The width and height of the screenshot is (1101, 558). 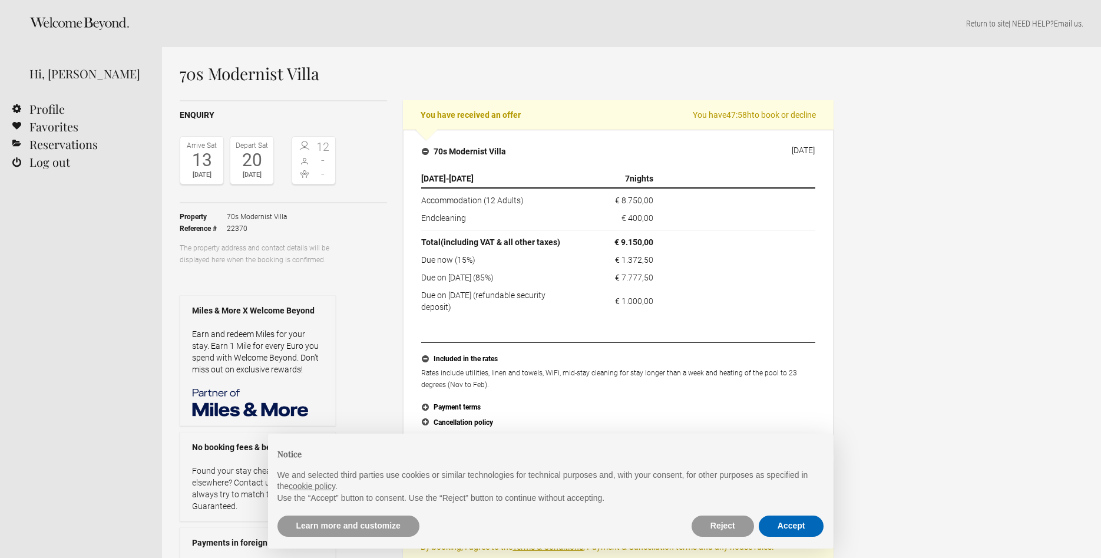 What do you see at coordinates (203, 229) in the screenshot?
I see `strong: Reference #` at bounding box center [203, 229].